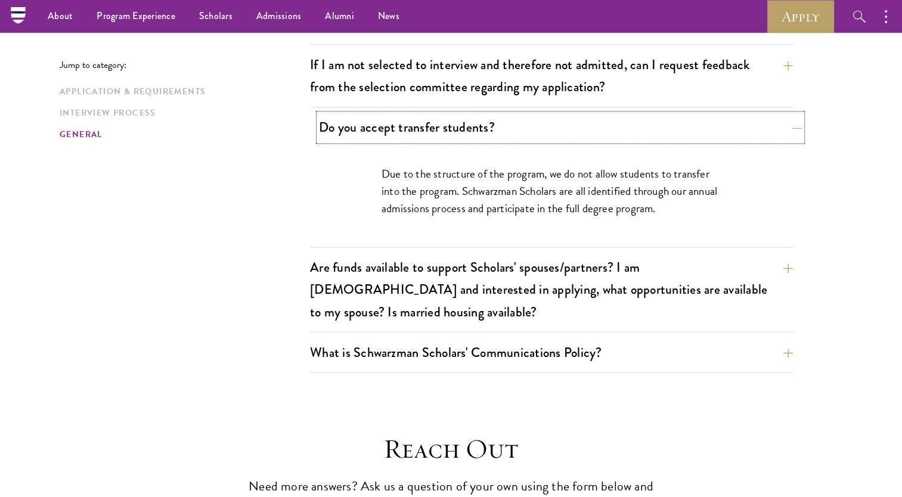 Image resolution: width=902 pixels, height=497 pixels. Describe the element at coordinates (451, 449) in the screenshot. I see `h3: Reach Out` at that location.